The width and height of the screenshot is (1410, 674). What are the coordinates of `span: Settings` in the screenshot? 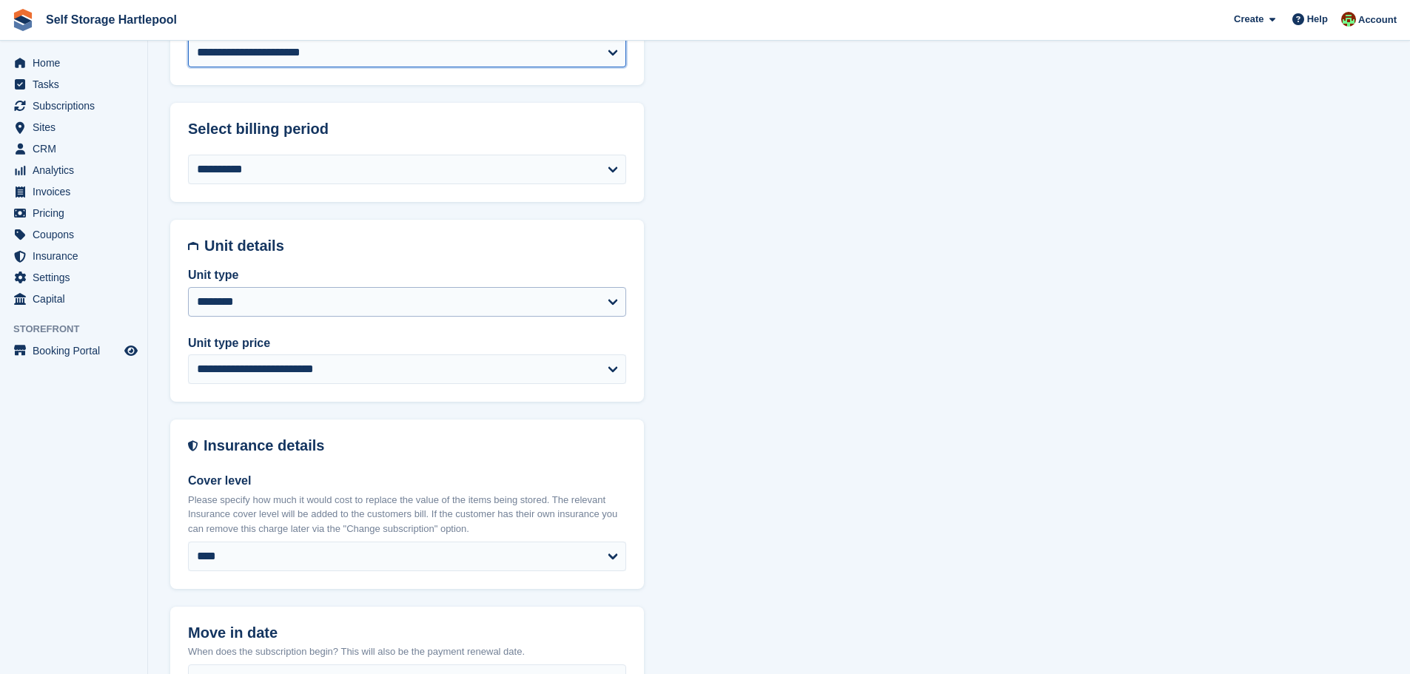 It's located at (77, 278).